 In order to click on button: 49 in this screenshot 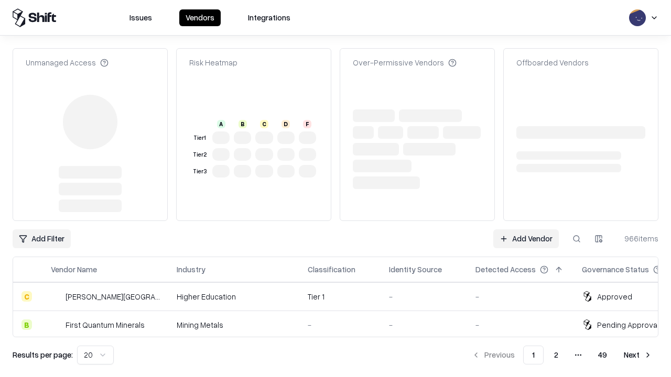, I will do `click(602, 355)`.